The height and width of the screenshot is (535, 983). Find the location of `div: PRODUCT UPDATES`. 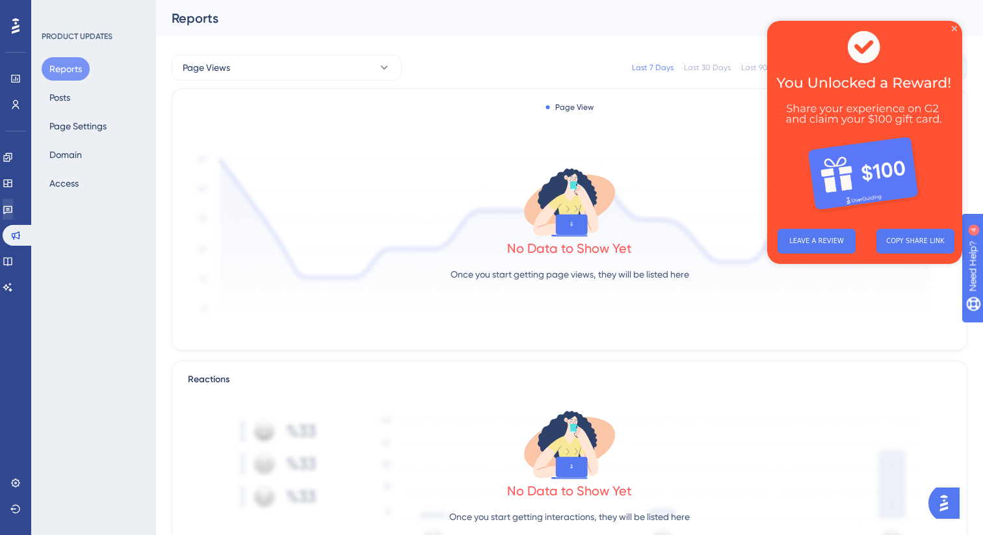

div: PRODUCT UPDATES is located at coordinates (77, 36).